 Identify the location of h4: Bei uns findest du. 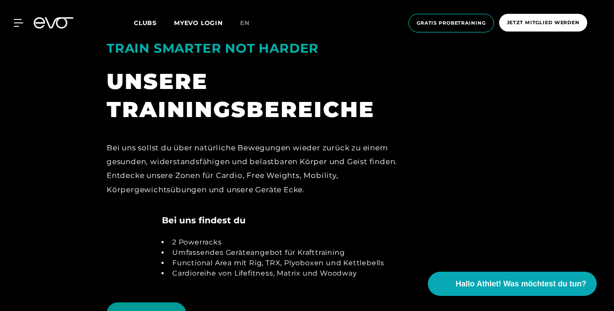
(204, 220).